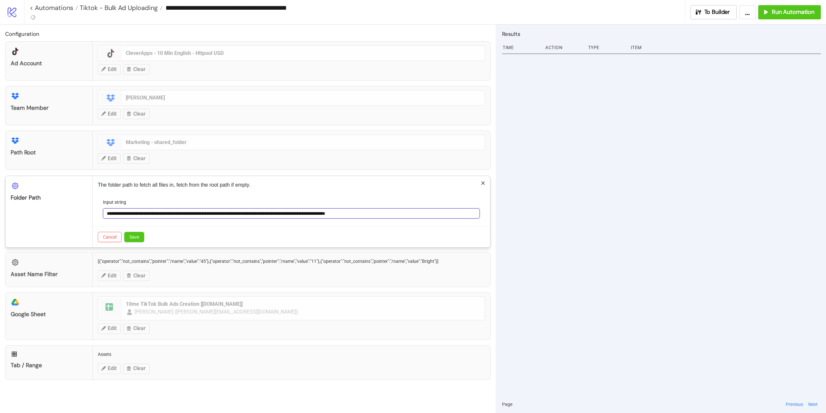 Image resolution: width=826 pixels, height=413 pixels. What do you see at coordinates (120, 8) in the screenshot?
I see `a: Tiktok - Bulk Ad Uploading` at bounding box center [120, 8].